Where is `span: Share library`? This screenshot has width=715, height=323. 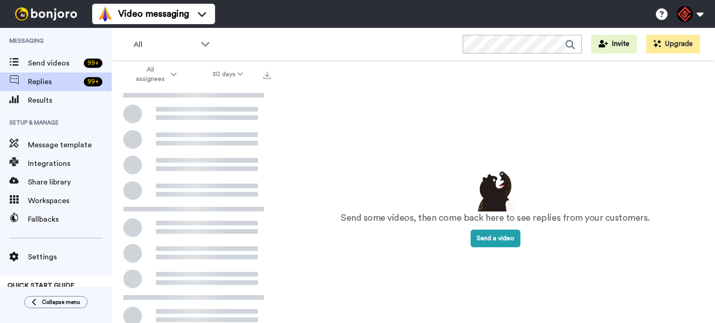
span: Share library is located at coordinates (70, 182).